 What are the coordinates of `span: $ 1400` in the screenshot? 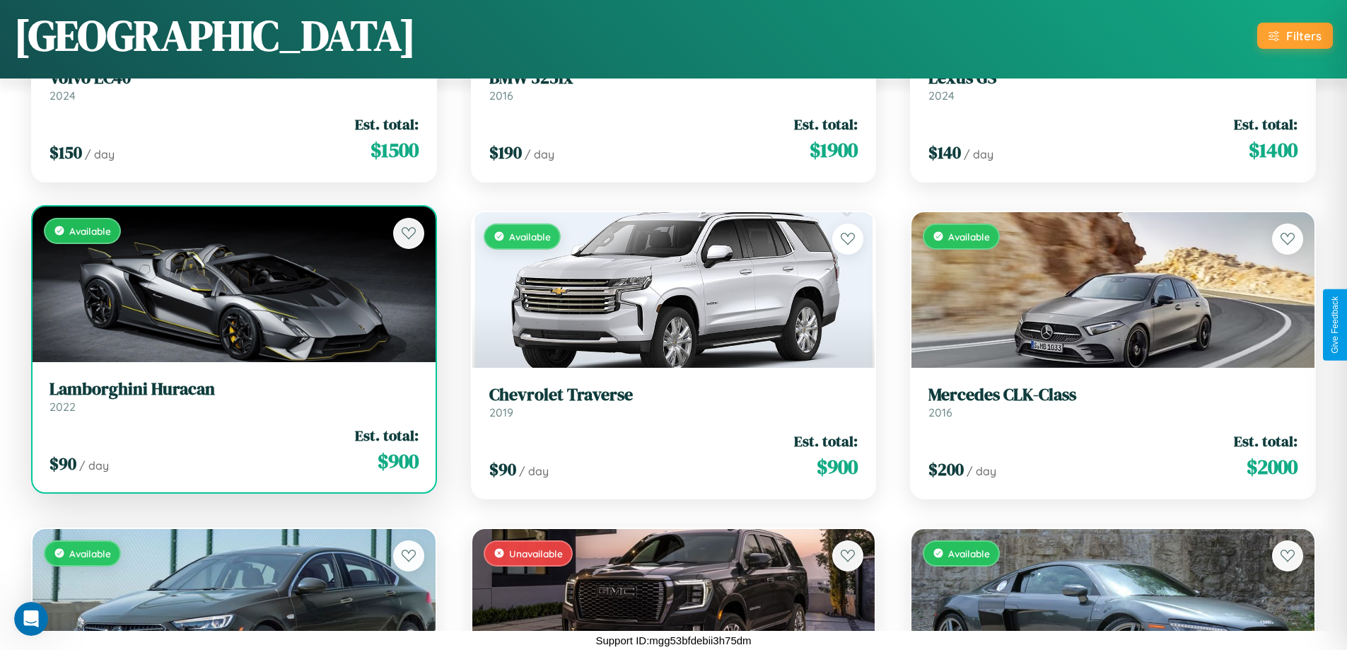 It's located at (1272, 150).